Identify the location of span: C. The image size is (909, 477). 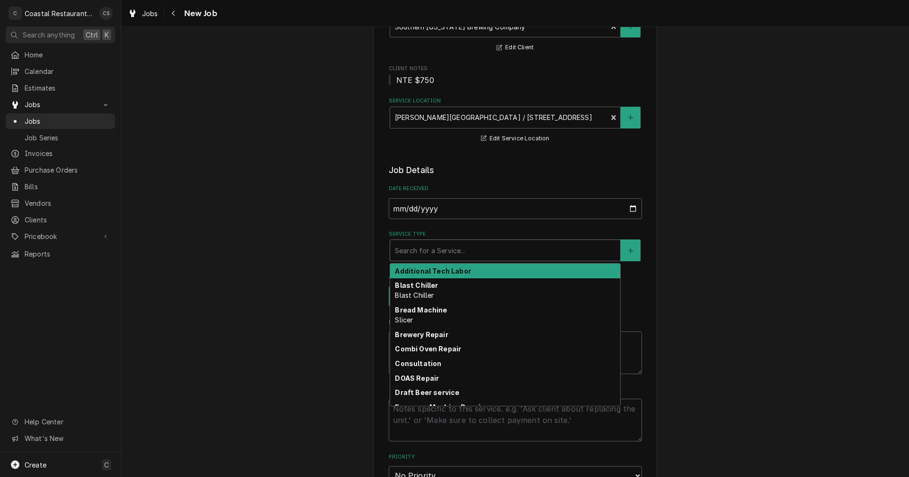
(107, 464).